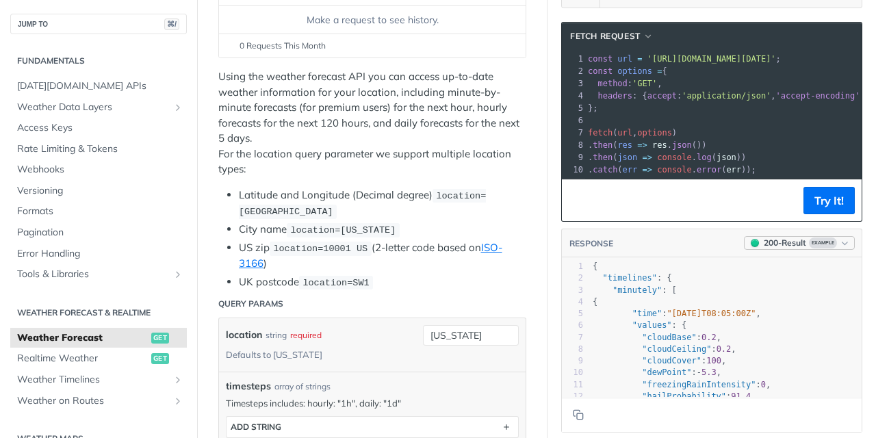  Describe the element at coordinates (573, 96) in the screenshot. I see `div: 4` at that location.